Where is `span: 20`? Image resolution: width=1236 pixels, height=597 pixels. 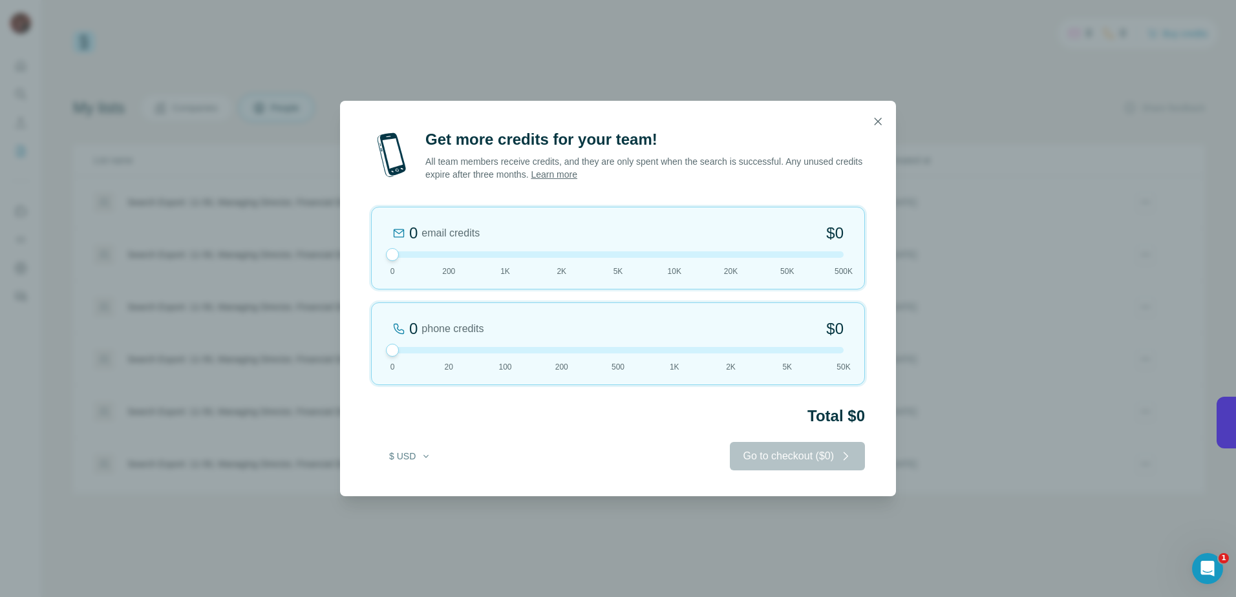
span: 20 is located at coordinates (448, 367).